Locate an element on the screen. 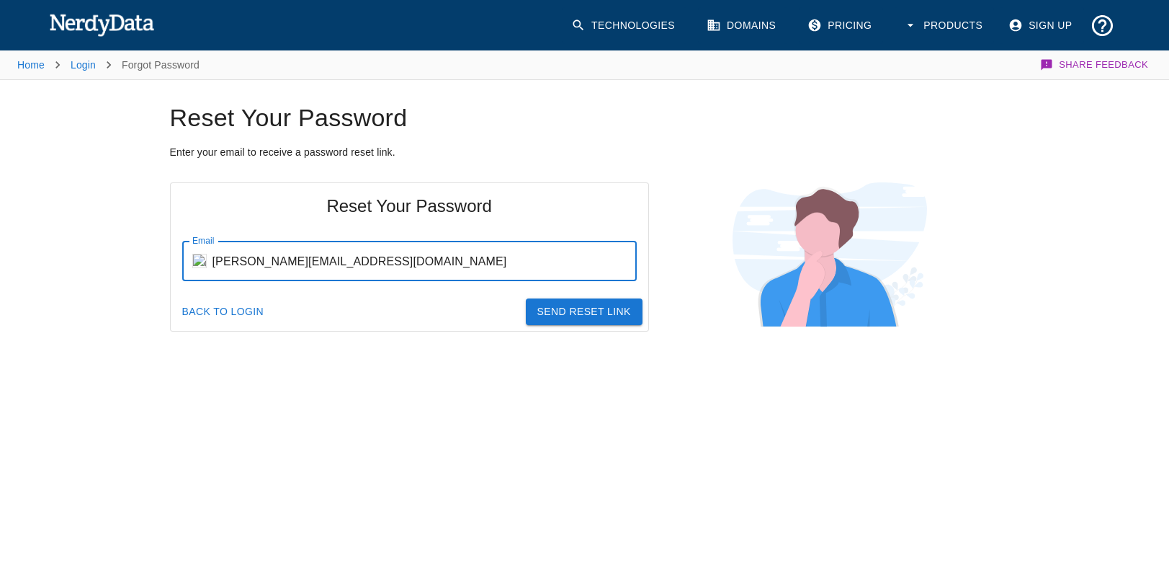 Image resolution: width=1169 pixels, height=566 pixels. p: Forgot Password is located at coordinates (161, 65).